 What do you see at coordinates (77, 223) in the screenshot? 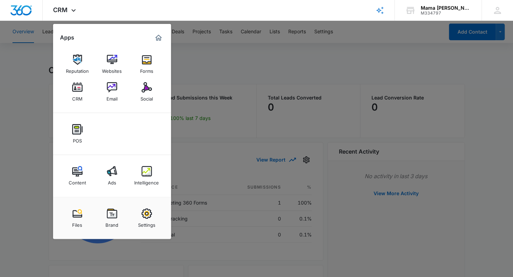
I see `div: Files` at bounding box center [77, 223].